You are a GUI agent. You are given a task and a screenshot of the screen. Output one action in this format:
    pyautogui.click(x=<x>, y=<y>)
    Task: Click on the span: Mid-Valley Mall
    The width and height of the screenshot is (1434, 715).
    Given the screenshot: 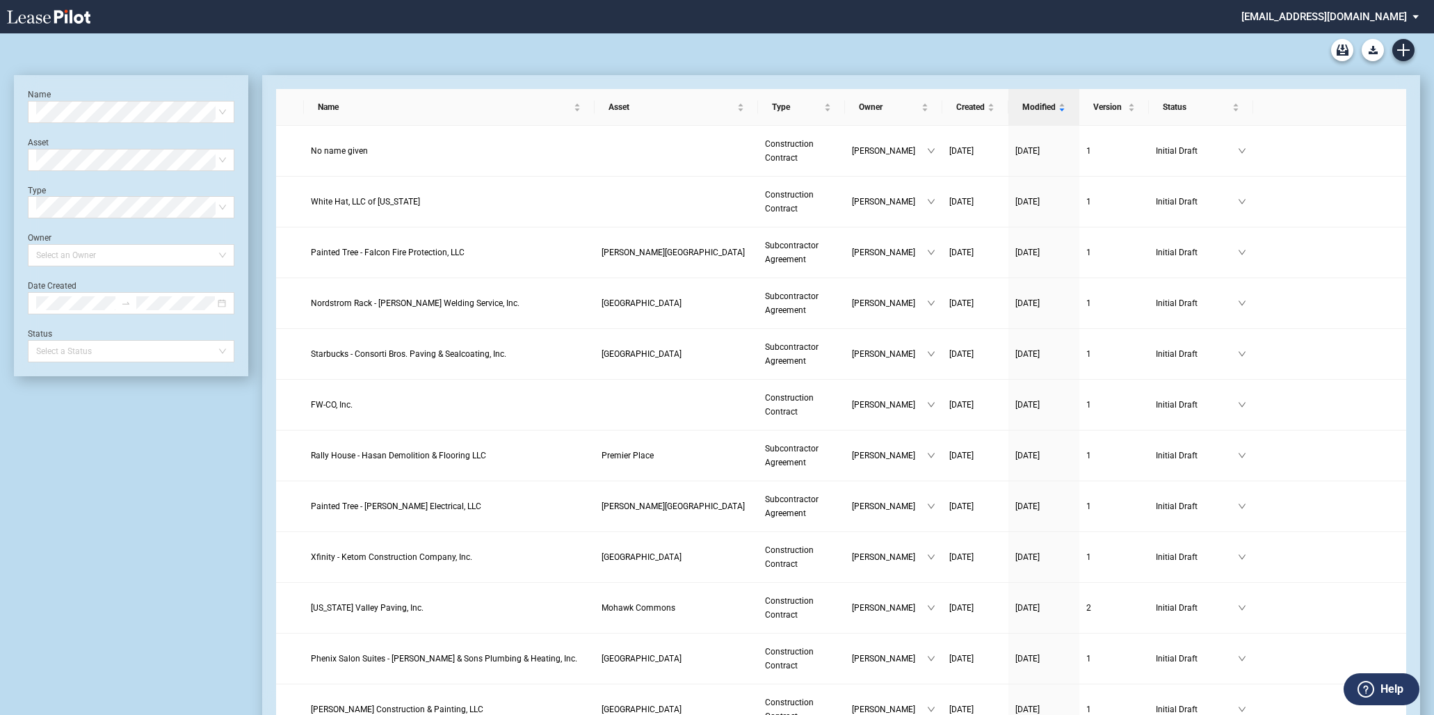 What is the action you would take?
    pyautogui.click(x=641, y=354)
    